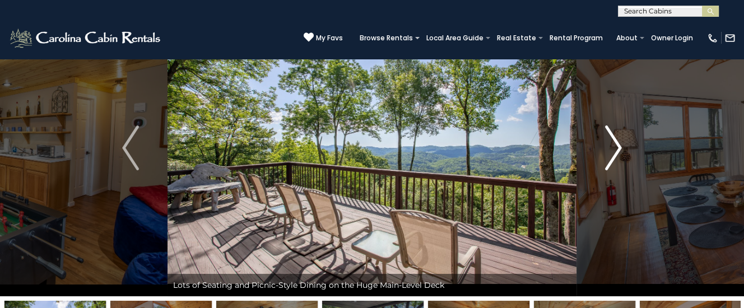  Describe the element at coordinates (712, 38) in the screenshot. I see `img: phone-regular-white.png` at that location.